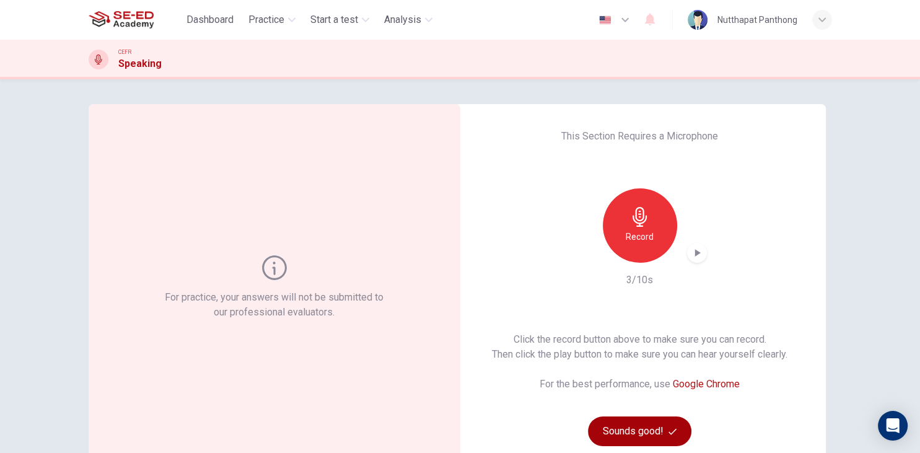  Describe the element at coordinates (340, 20) in the screenshot. I see `button: Start a test` at that location.